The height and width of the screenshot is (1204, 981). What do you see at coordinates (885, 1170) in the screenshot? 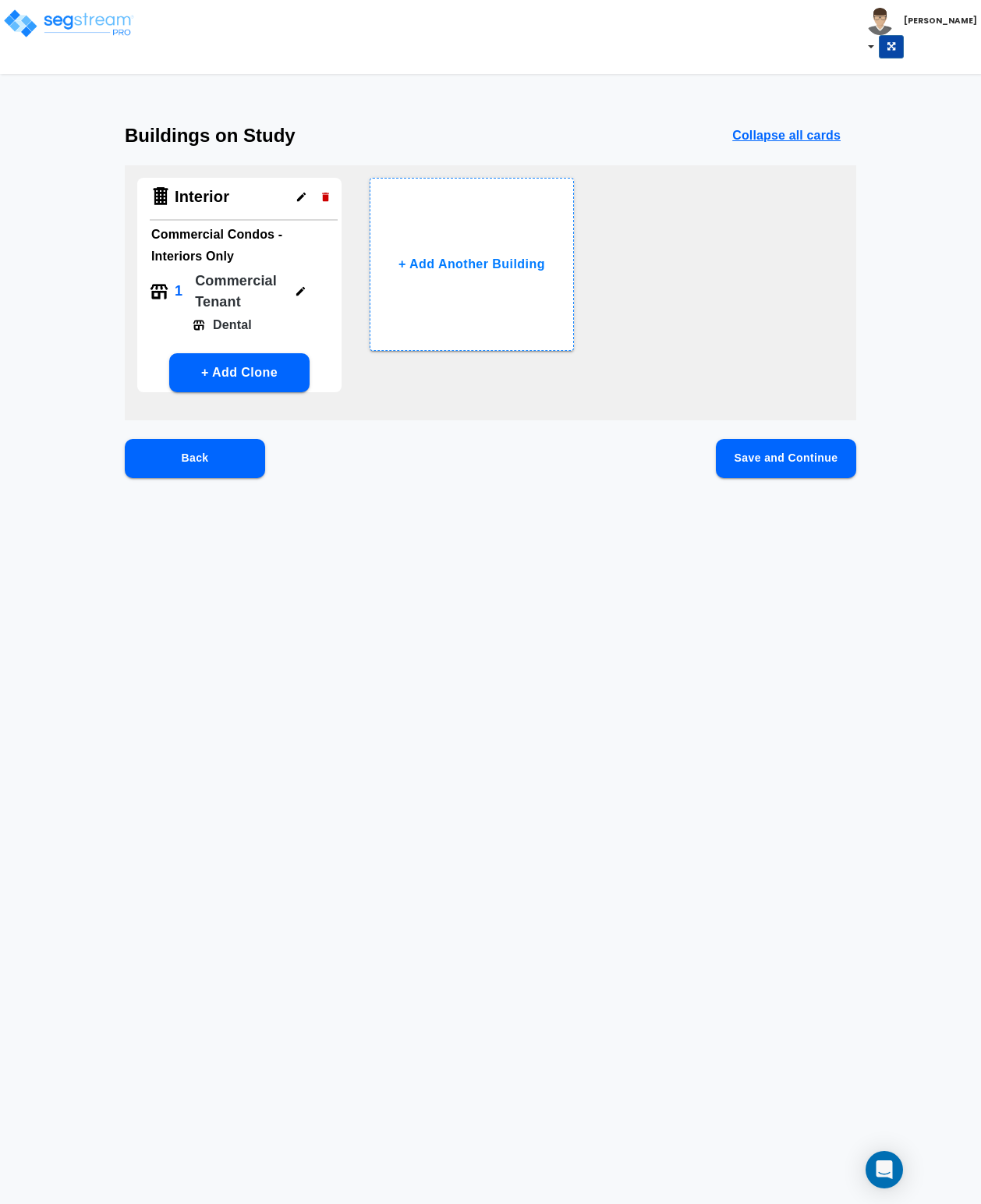
I see `div: Open Intercom Messenger` at bounding box center [885, 1170].